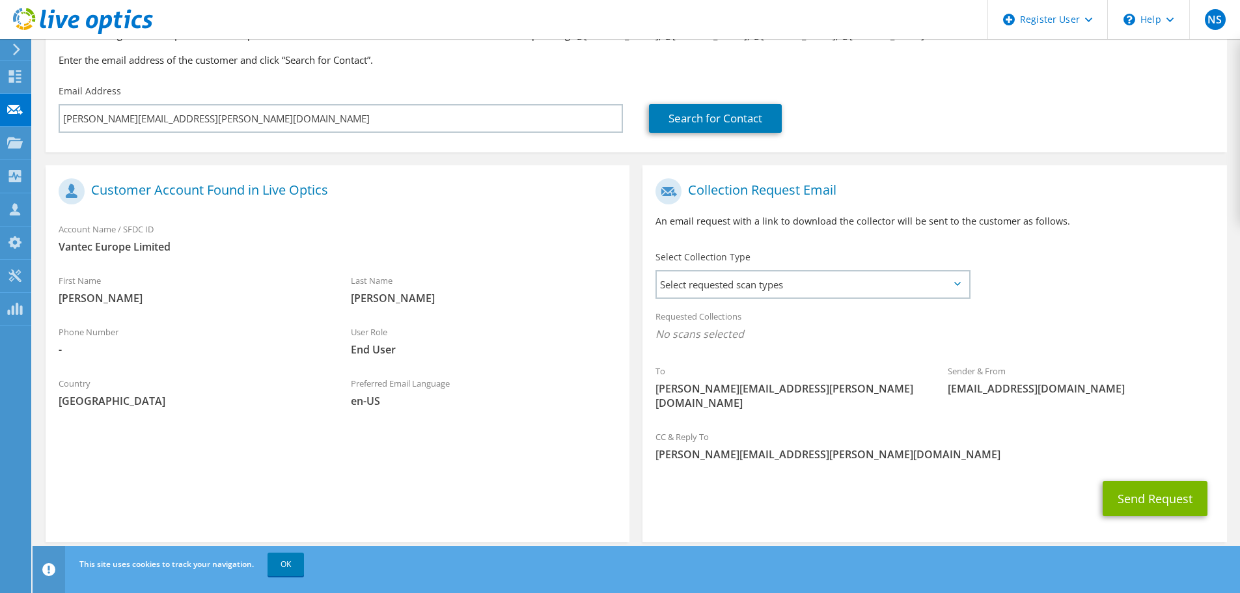  I want to click on div: First Name, so click(191, 289).